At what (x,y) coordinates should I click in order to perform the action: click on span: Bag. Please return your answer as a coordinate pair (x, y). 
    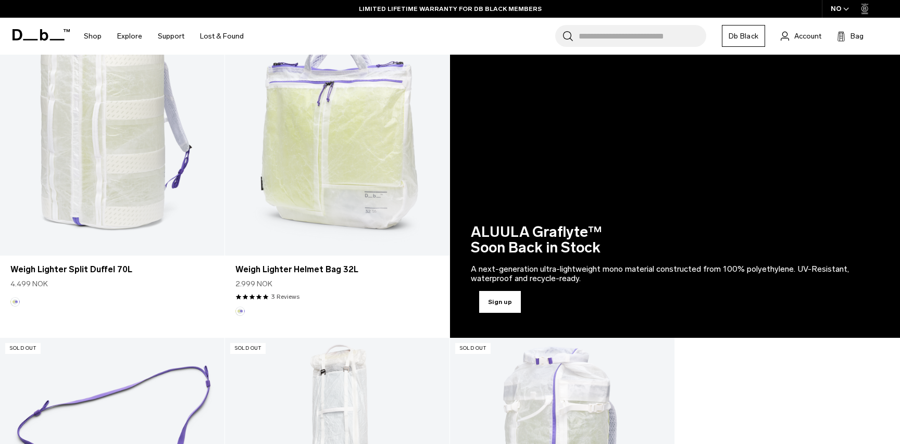
    Looking at the image, I should click on (857, 36).